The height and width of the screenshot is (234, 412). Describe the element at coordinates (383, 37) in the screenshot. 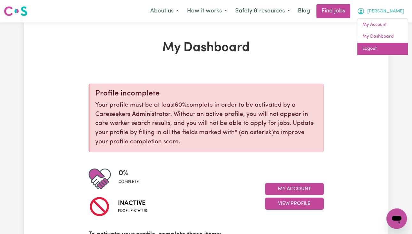

I see `div: My Account` at that location.